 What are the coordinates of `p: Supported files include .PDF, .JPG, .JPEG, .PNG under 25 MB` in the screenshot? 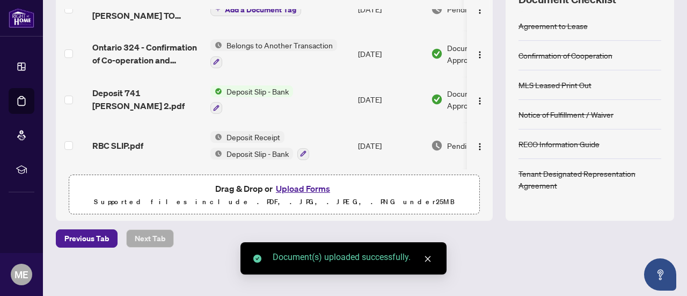 It's located at (274, 202).